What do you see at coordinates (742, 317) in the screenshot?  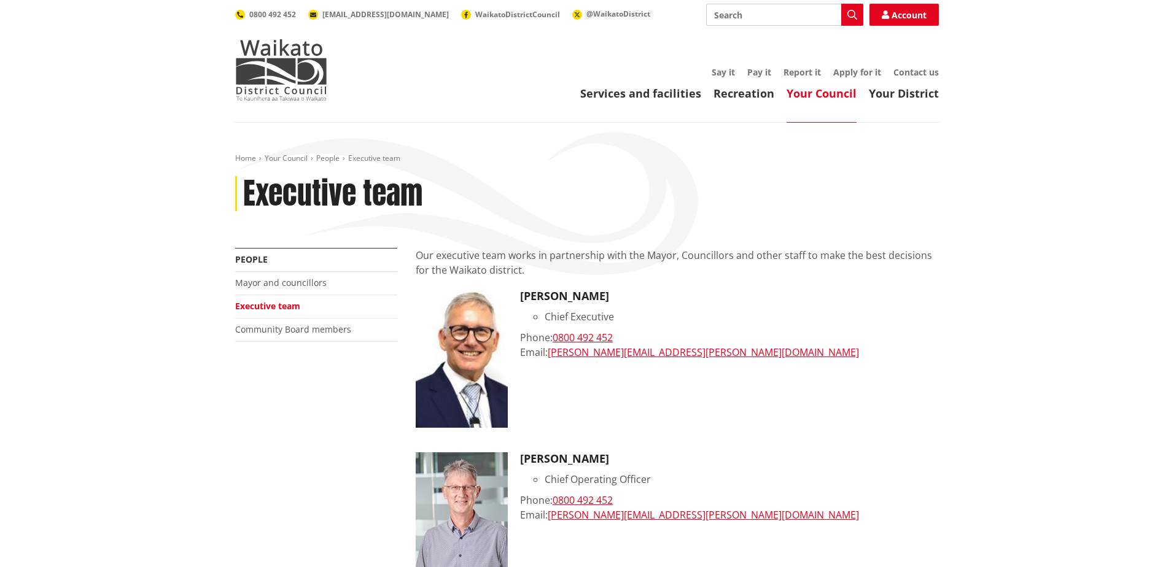 I see `li: Chief Executive` at bounding box center [742, 317].